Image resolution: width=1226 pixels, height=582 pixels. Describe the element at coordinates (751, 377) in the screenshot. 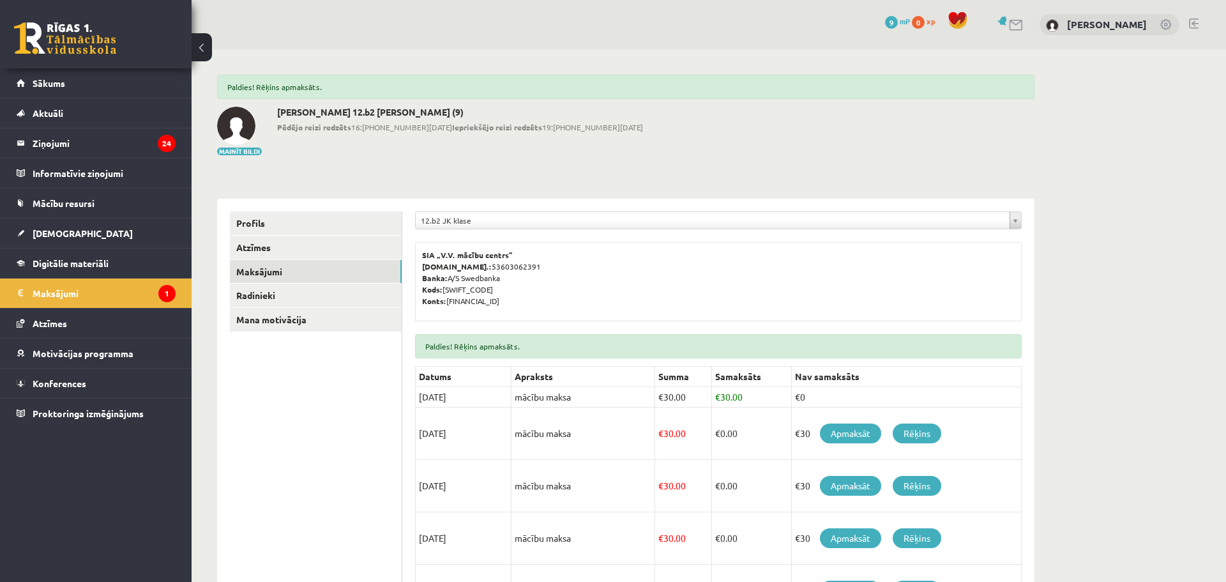

I see `th: Samaksāts` at that location.